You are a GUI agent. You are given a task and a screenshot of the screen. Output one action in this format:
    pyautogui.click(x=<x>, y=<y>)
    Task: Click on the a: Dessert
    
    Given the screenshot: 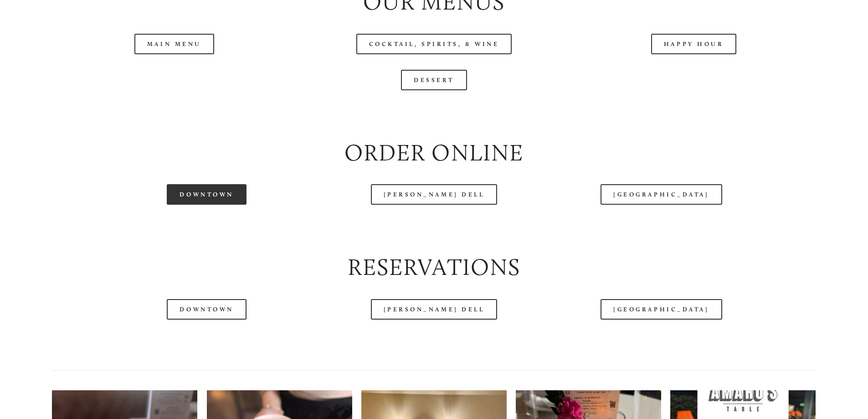 What is the action you would take?
    pyautogui.click(x=434, y=80)
    